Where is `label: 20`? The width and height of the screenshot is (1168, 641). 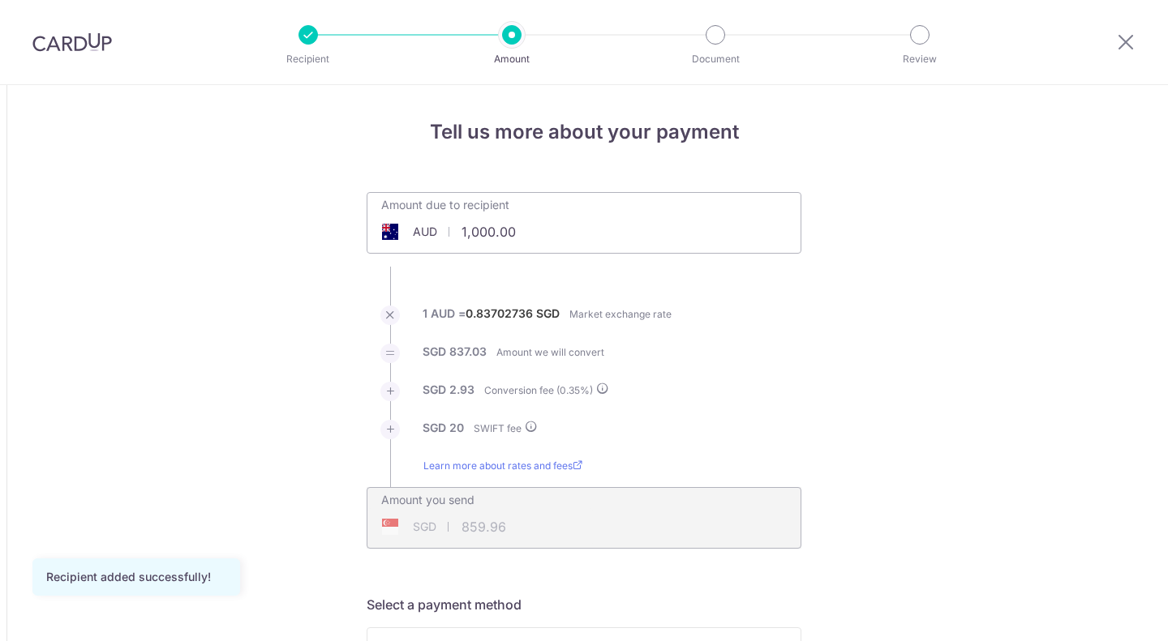
label: 20 is located at coordinates (456, 428).